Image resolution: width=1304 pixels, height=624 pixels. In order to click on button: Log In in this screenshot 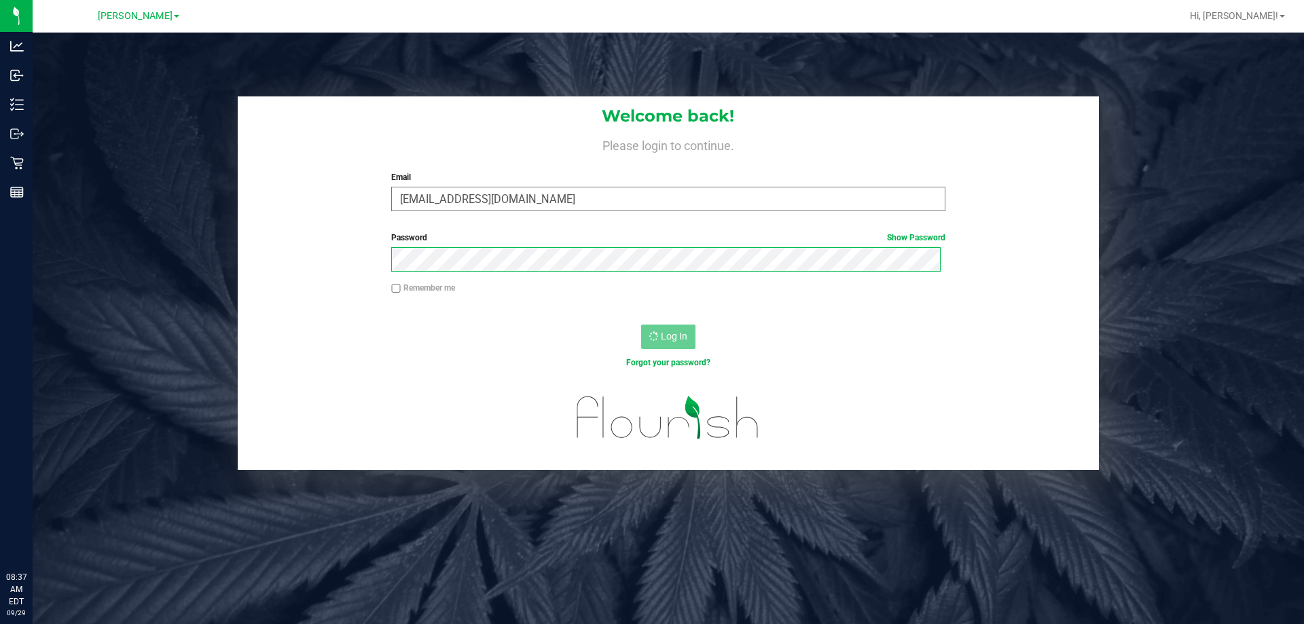, I will do `click(668, 337)`.